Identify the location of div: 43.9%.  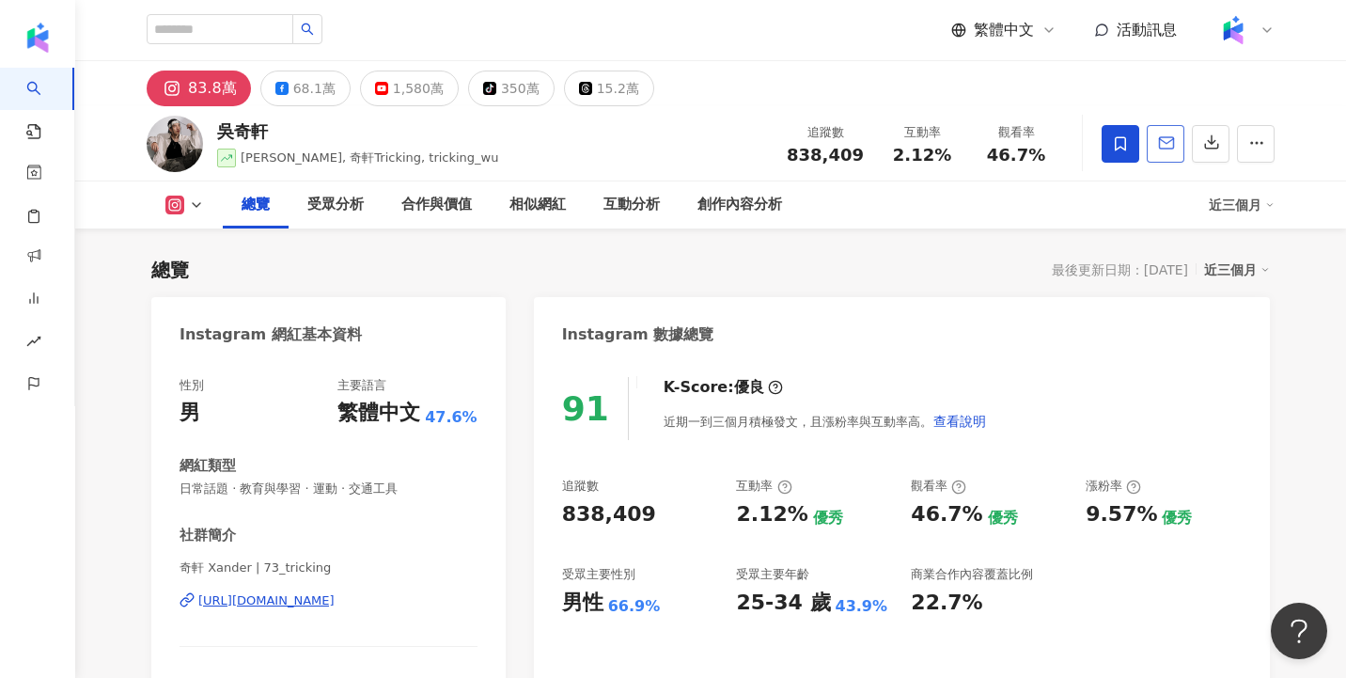
(862, 606).